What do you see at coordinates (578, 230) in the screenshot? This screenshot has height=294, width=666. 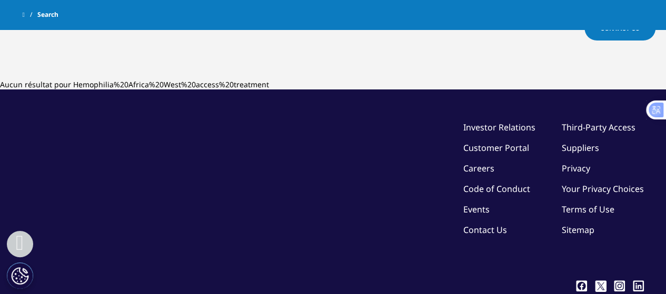 I see `a: Sitemap` at bounding box center [578, 230].